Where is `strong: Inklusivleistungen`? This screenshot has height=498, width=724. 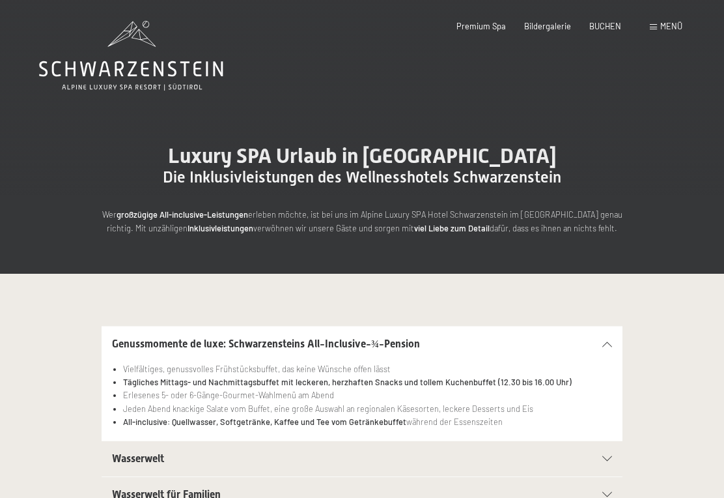 strong: Inklusivleistungen is located at coordinates (220, 228).